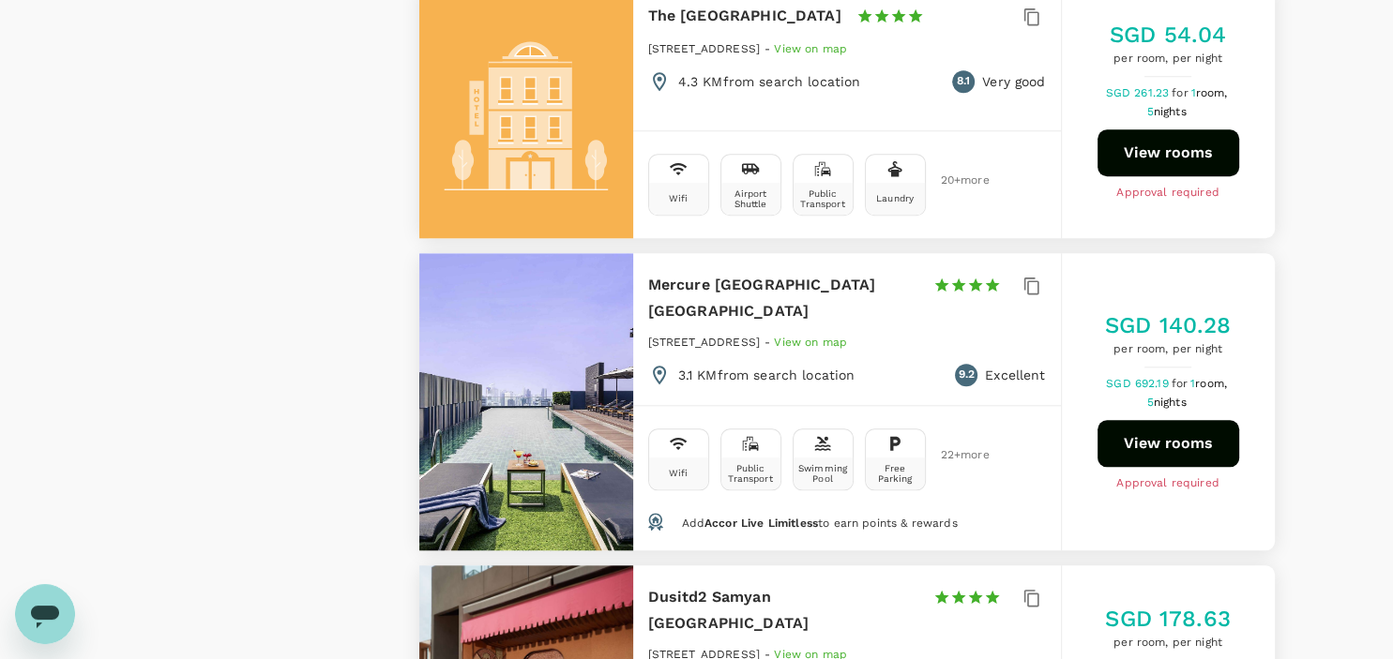 The height and width of the screenshot is (659, 1393). I want to click on div: Swimming Pool, so click(823, 474).